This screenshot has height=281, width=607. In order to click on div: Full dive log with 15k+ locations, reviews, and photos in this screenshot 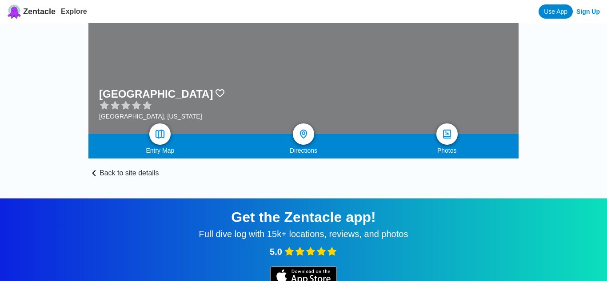, I will do `click(304, 234)`.